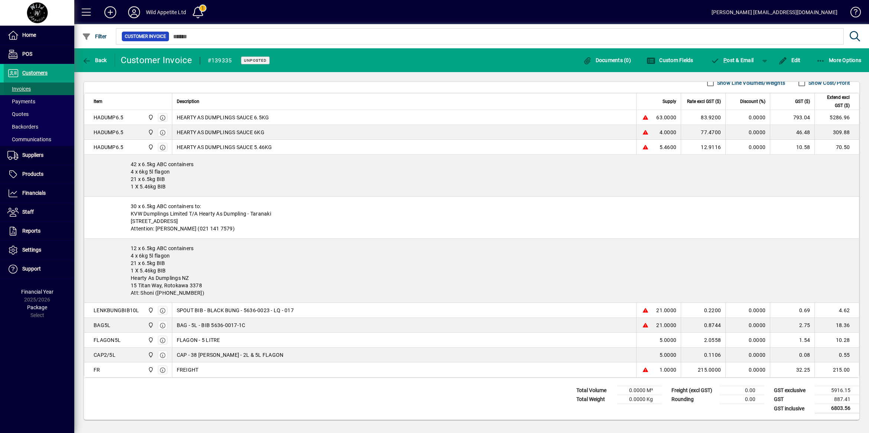  What do you see at coordinates (733, 60) in the screenshot?
I see `span: ost & Email` at bounding box center [733, 60].